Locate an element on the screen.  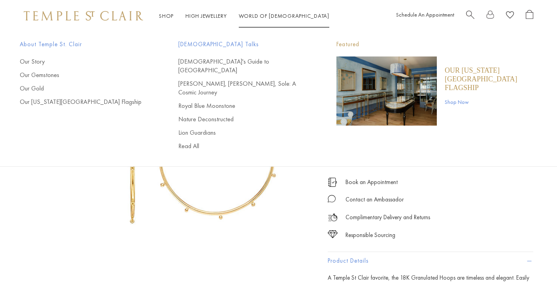
a: Our Story is located at coordinates (83, 62).